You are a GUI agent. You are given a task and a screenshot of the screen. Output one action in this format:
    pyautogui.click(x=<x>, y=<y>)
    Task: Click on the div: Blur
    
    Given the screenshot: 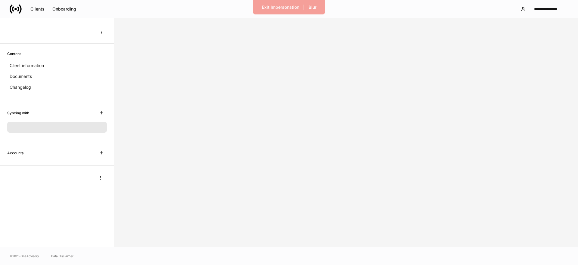 What is the action you would take?
    pyautogui.click(x=312, y=7)
    